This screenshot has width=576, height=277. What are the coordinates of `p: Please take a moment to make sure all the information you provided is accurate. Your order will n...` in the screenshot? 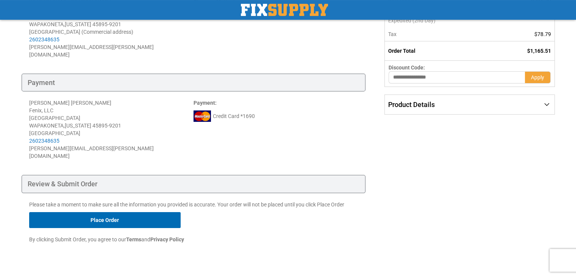 It's located at (194, 204).